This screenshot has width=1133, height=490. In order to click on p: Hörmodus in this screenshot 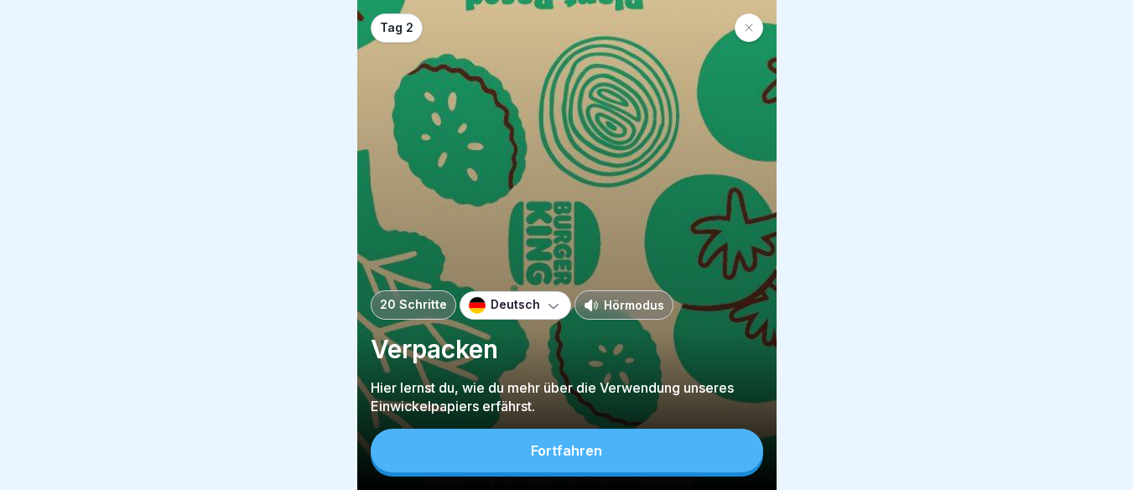, I will do `click(634, 305)`.